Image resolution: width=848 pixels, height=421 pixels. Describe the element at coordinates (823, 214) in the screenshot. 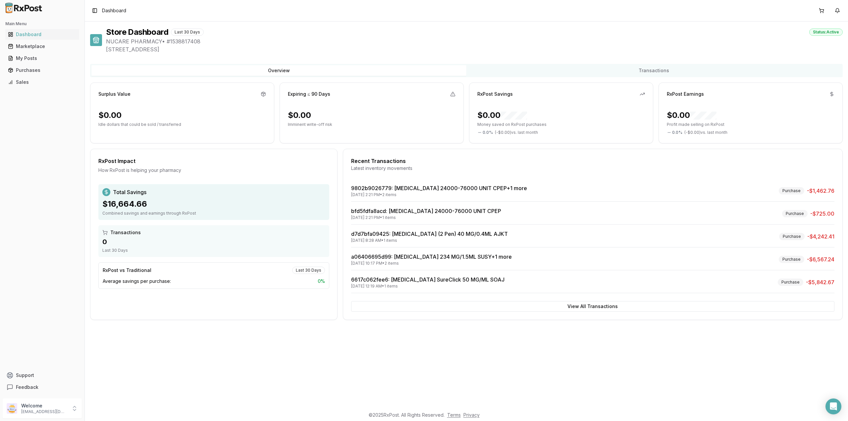

I see `span: -$725.00` at that location.